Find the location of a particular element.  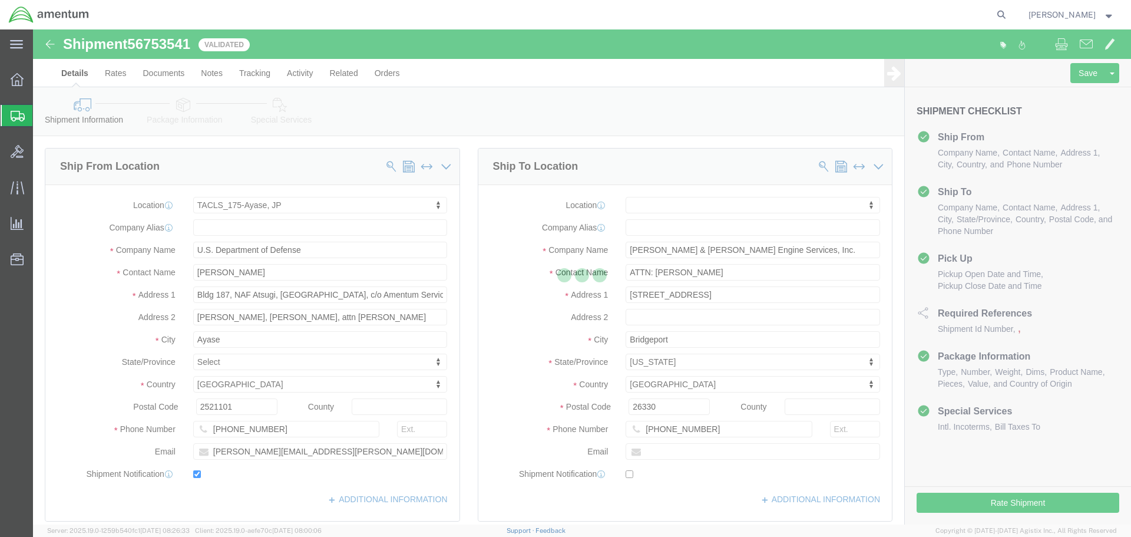

span: Joshua Keller is located at coordinates (1062, 15).